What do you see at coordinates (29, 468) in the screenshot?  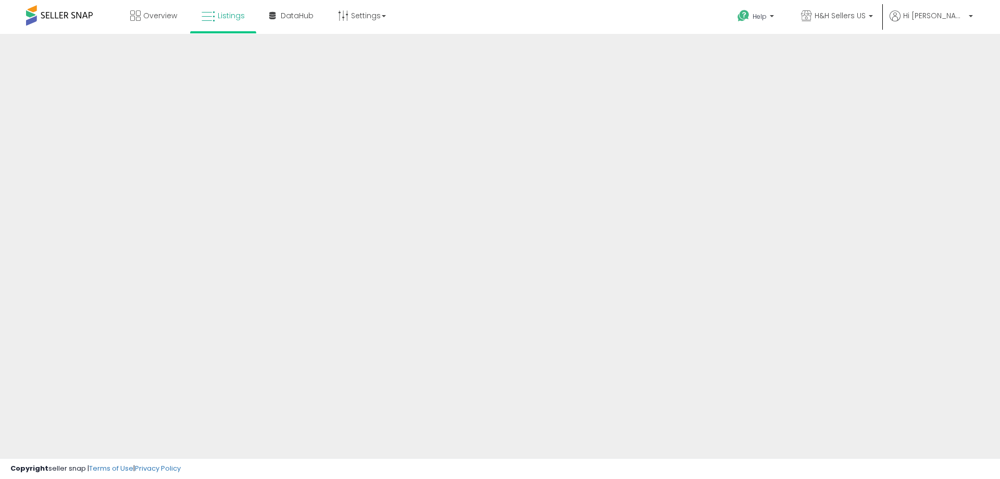 I see `strong: Copyright` at bounding box center [29, 468].